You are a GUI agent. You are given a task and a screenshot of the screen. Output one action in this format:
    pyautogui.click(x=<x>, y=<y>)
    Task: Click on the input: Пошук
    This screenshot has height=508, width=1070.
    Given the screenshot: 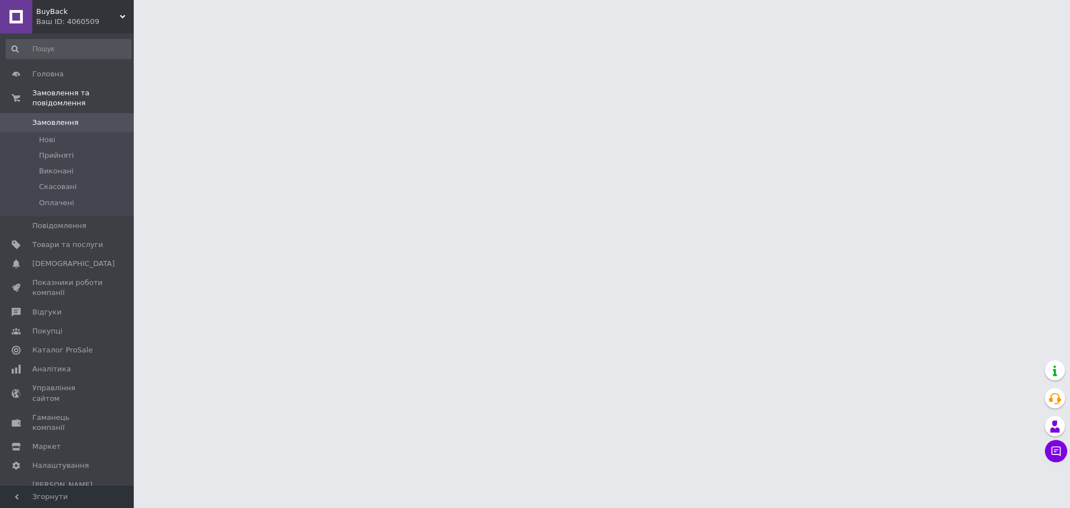 What is the action you would take?
    pyautogui.click(x=69, y=49)
    